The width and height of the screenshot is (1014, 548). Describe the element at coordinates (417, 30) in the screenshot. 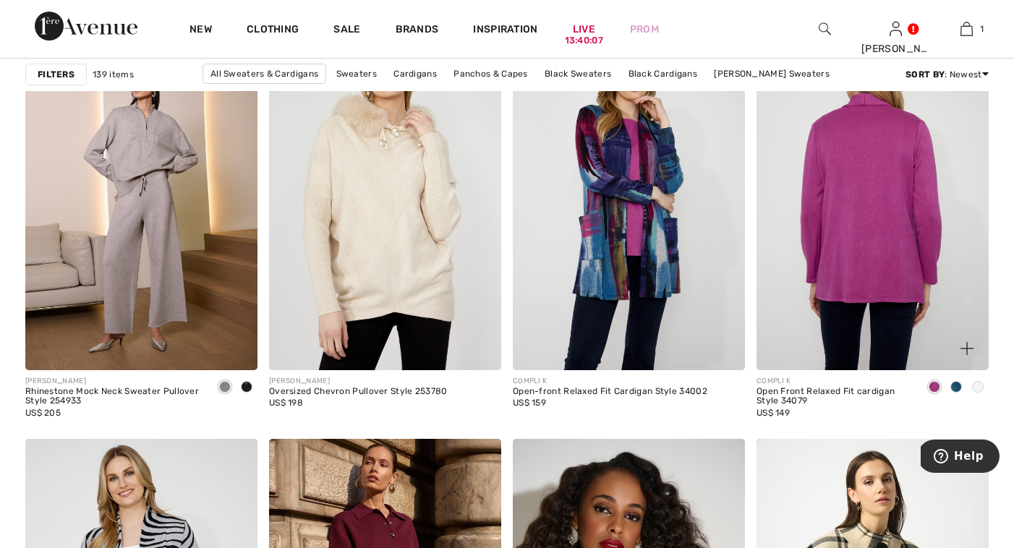

I see `a: Brands` at that location.